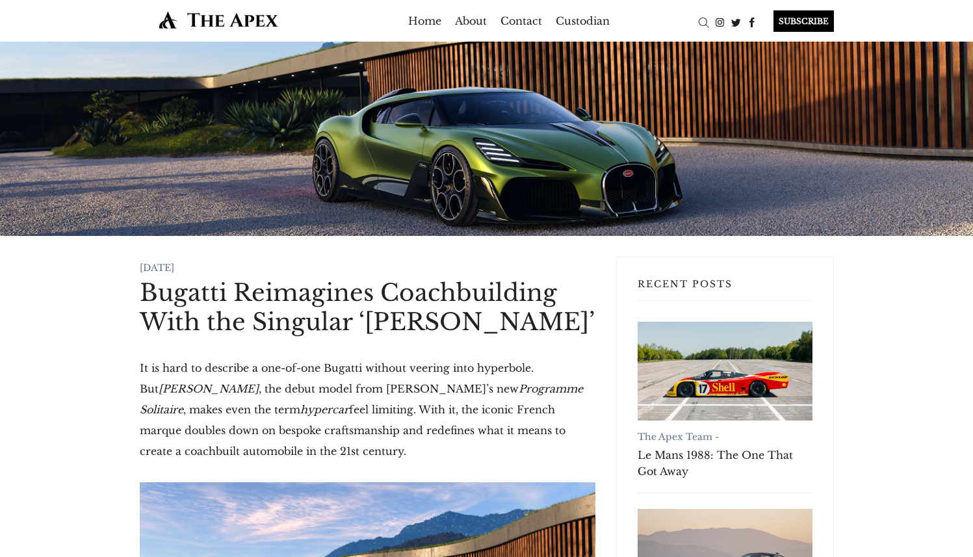 This screenshot has width=973, height=557. I want to click on a: Twitter, so click(735, 21).